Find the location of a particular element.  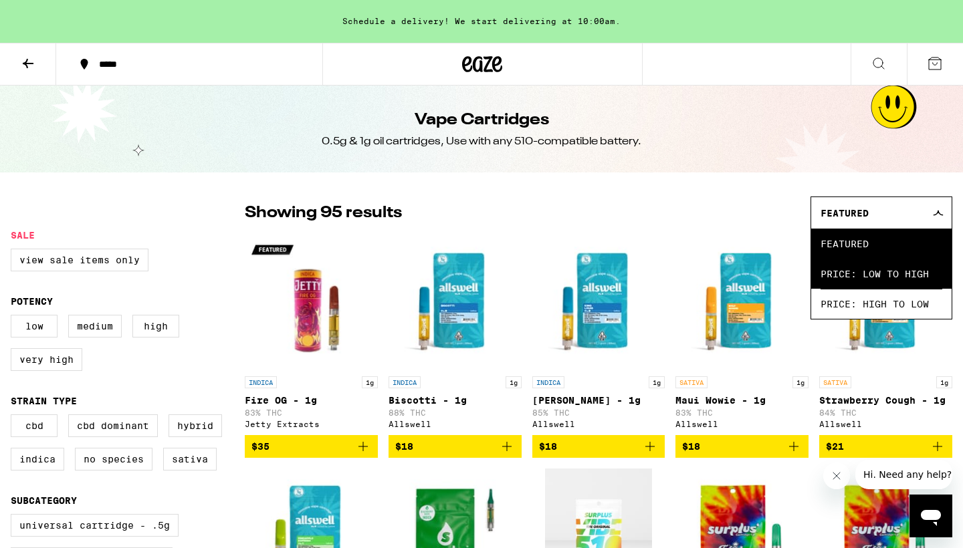

span: $35 is located at coordinates (260, 447).